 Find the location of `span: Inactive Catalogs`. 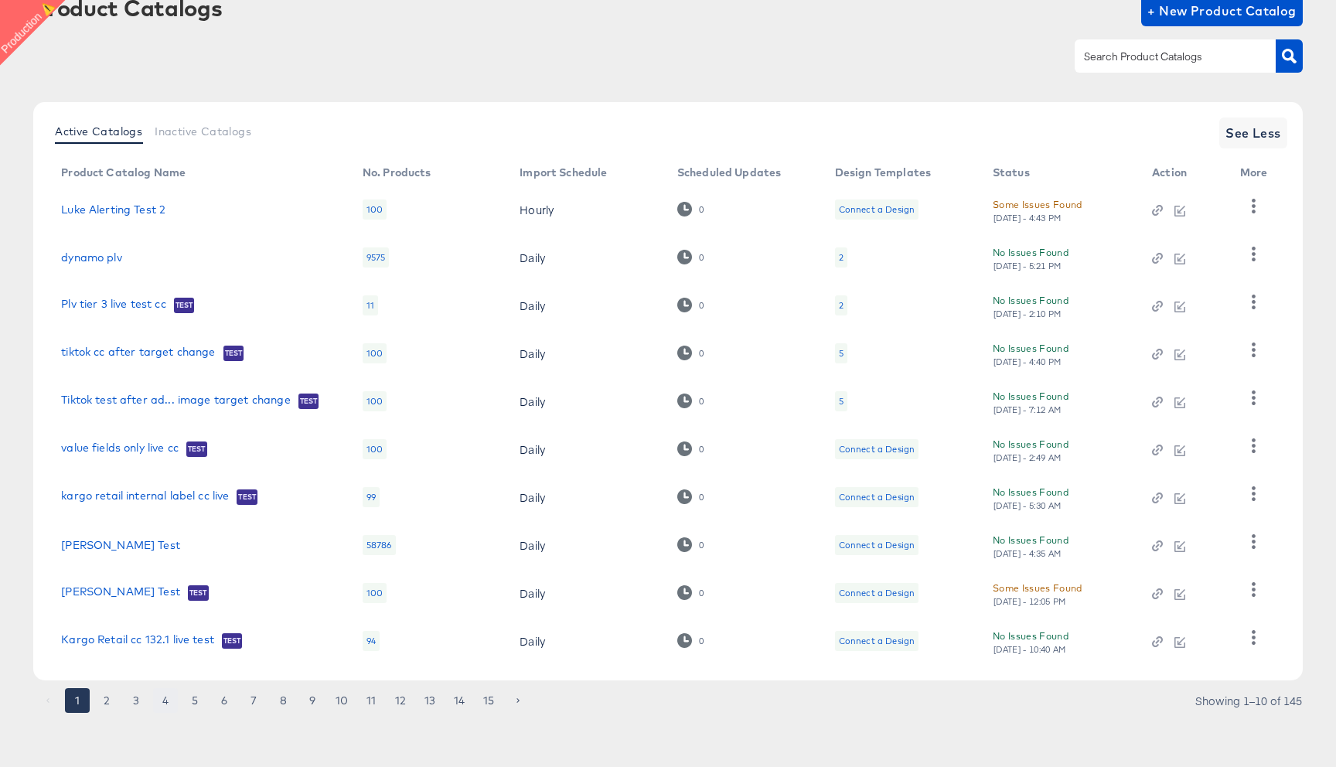

span: Inactive Catalogs is located at coordinates (203, 131).